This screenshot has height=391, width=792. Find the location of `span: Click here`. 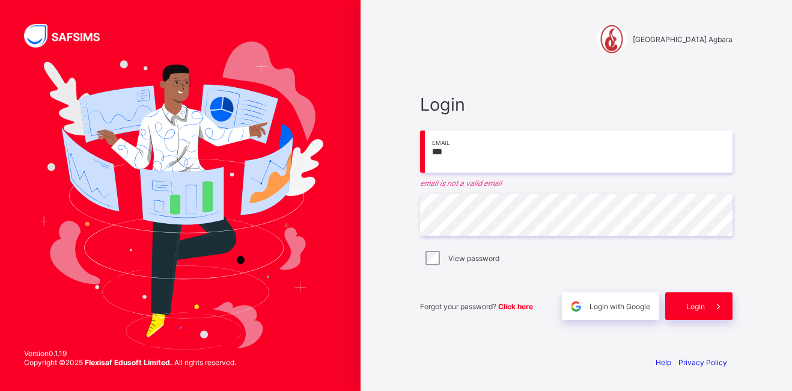

span: Click here is located at coordinates (516, 306).